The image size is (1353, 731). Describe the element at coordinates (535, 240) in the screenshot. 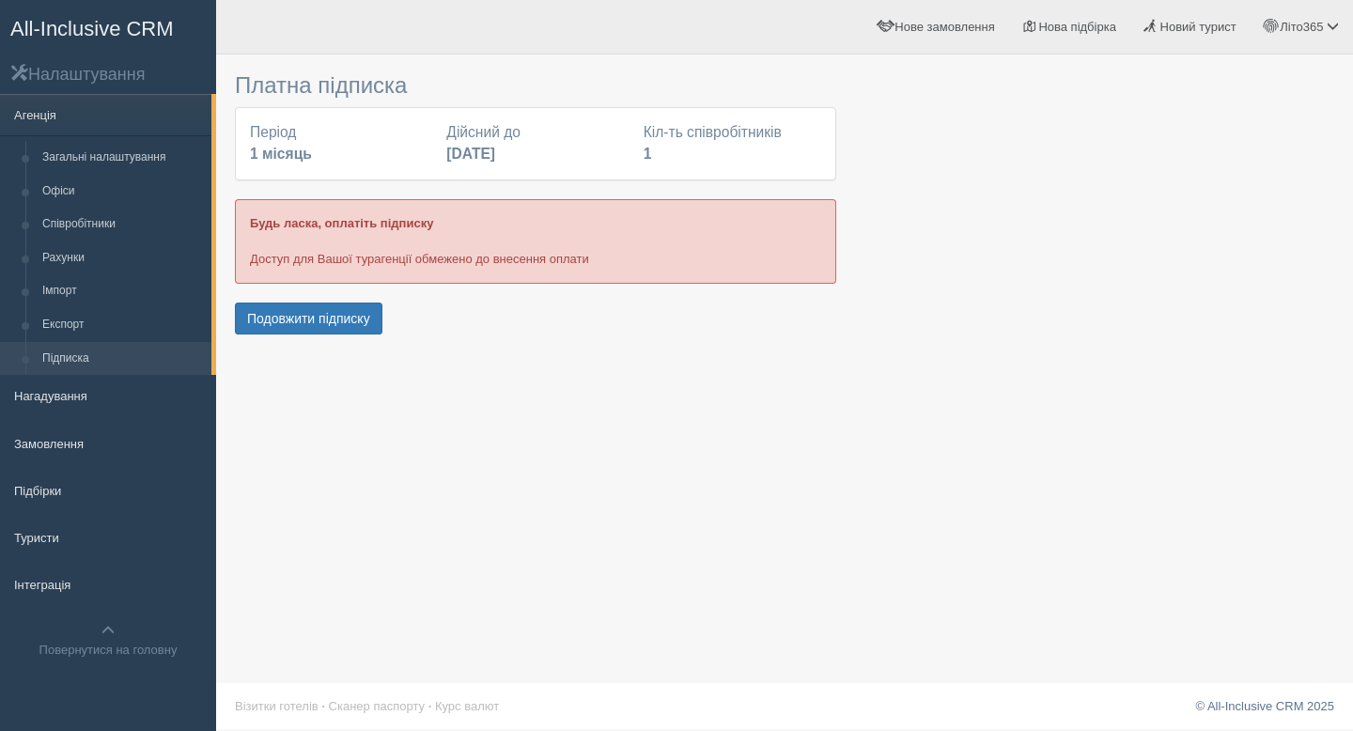

I see `div: Доступ для Вашої турагенції обмежено до внесення оплати` at that location.